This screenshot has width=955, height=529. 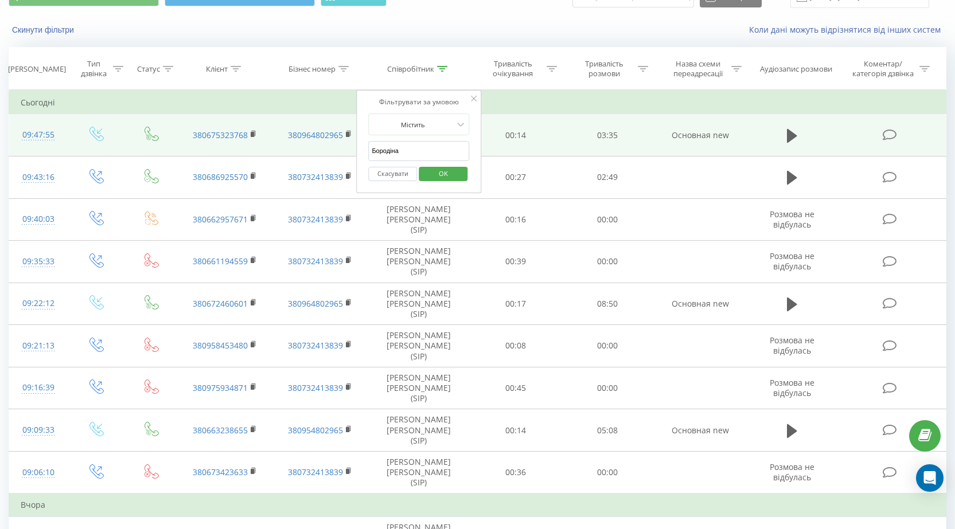 I want to click on button: Скинути фільтри, so click(x=44, y=30).